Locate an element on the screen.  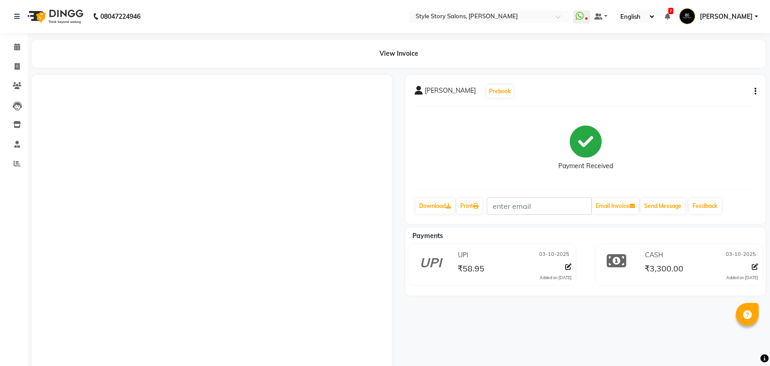
a: Download is located at coordinates (435, 206).